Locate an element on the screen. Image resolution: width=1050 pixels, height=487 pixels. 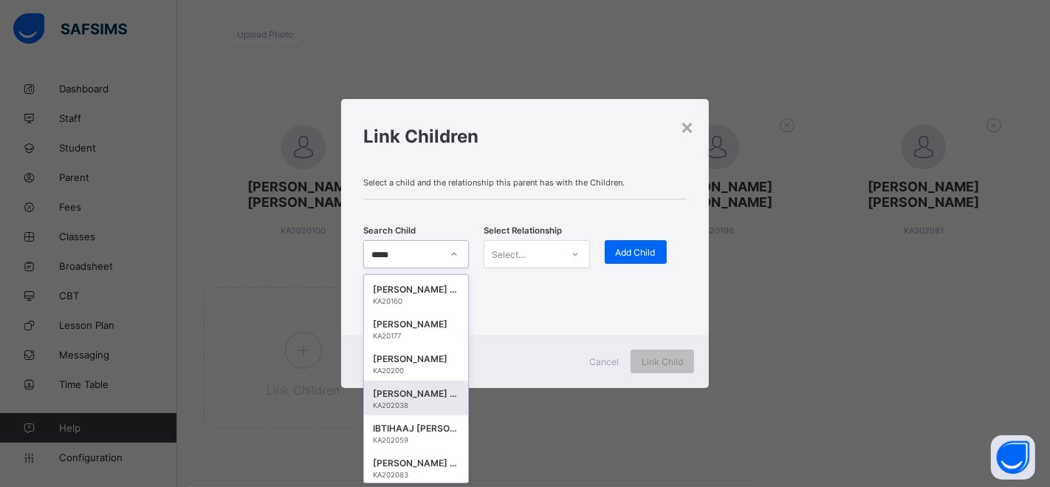
span: Link Child is located at coordinates (662, 361).